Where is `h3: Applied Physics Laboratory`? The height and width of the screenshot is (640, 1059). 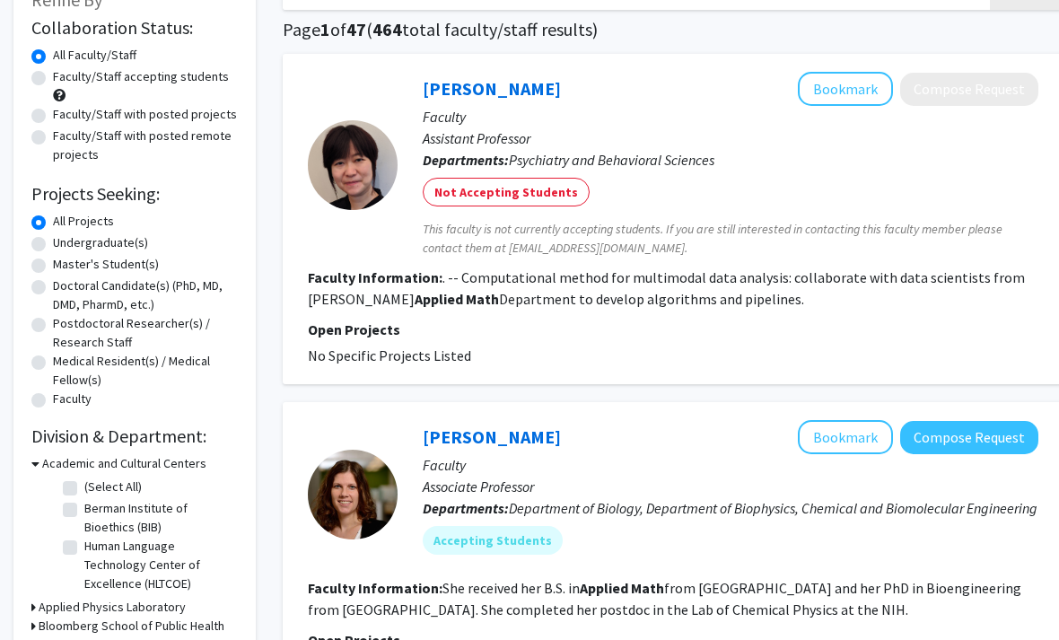 h3: Applied Physics Laboratory is located at coordinates (112, 607).